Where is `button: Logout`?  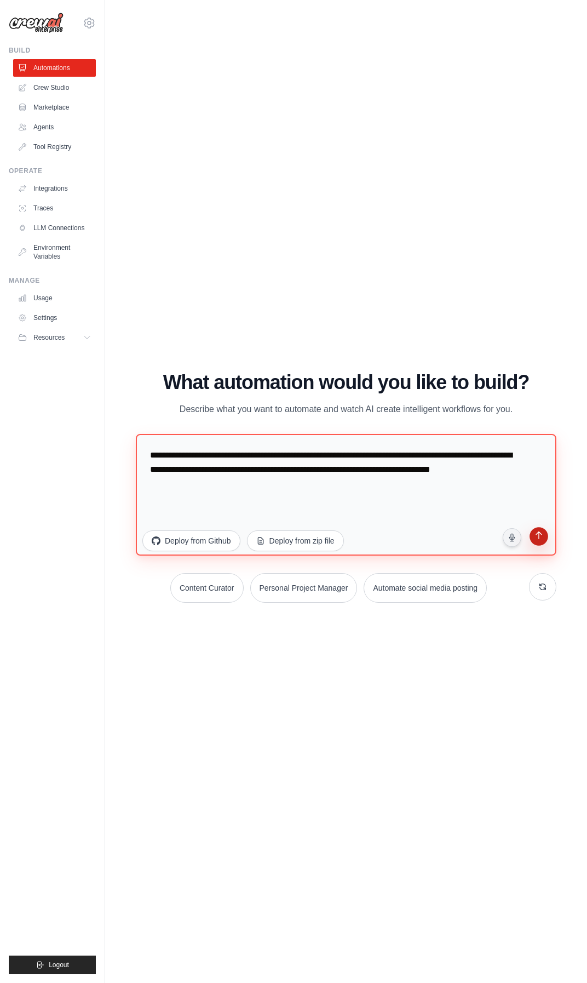
button: Logout is located at coordinates (52, 965).